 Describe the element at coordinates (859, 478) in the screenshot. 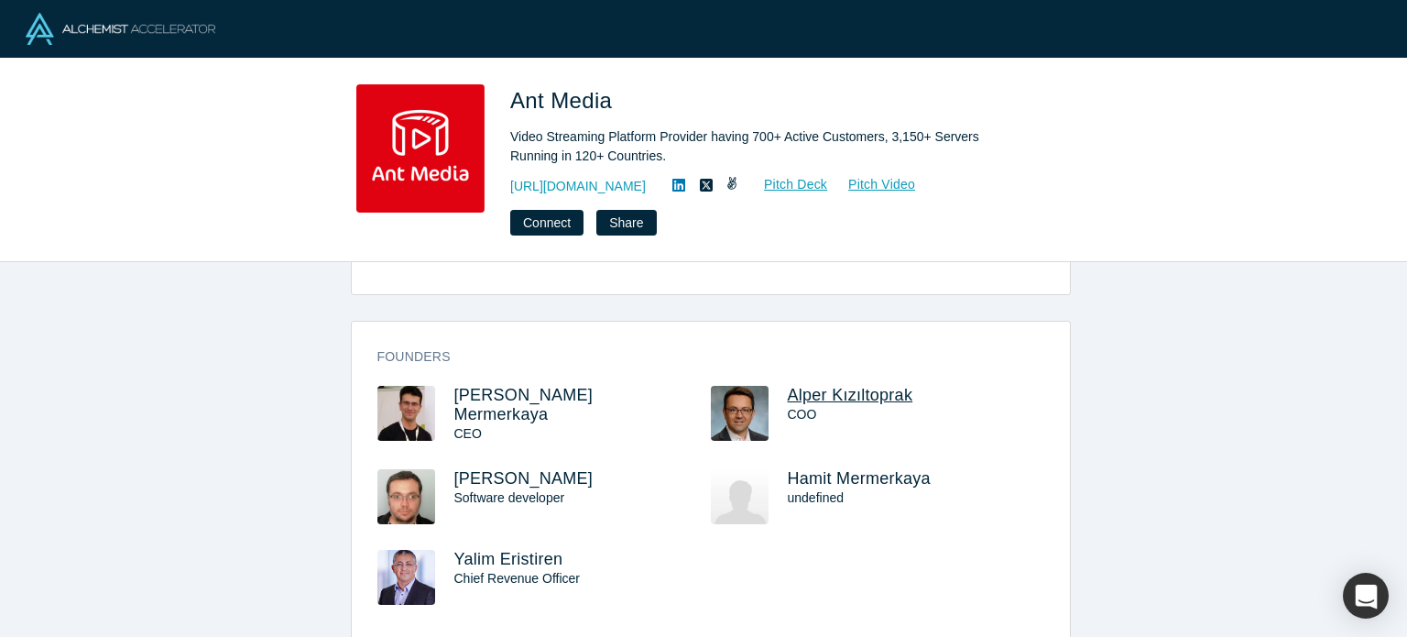

I see `span: Hamit Mermerkaya` at that location.